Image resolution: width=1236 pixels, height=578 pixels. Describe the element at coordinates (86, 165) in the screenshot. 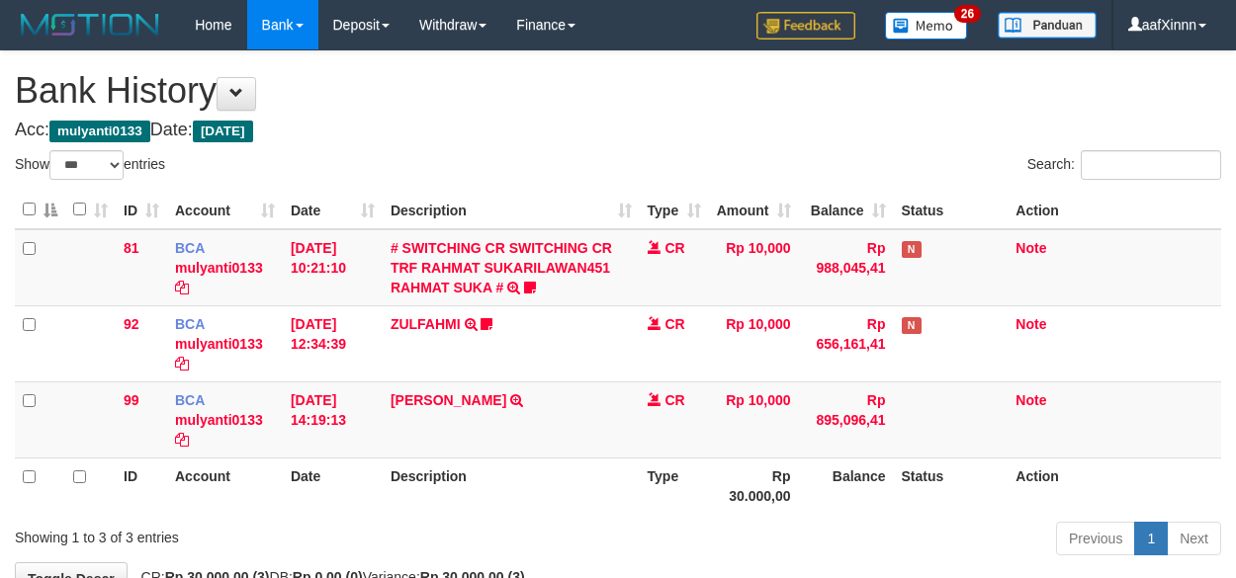

I see `select: Showentries` at that location.